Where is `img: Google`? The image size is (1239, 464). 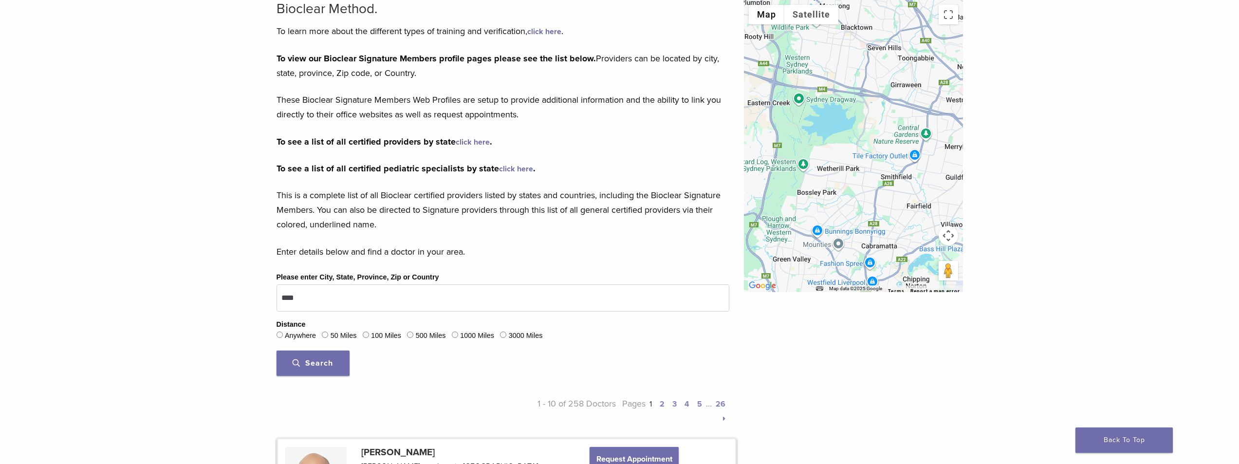
img: Google is located at coordinates (762, 286).